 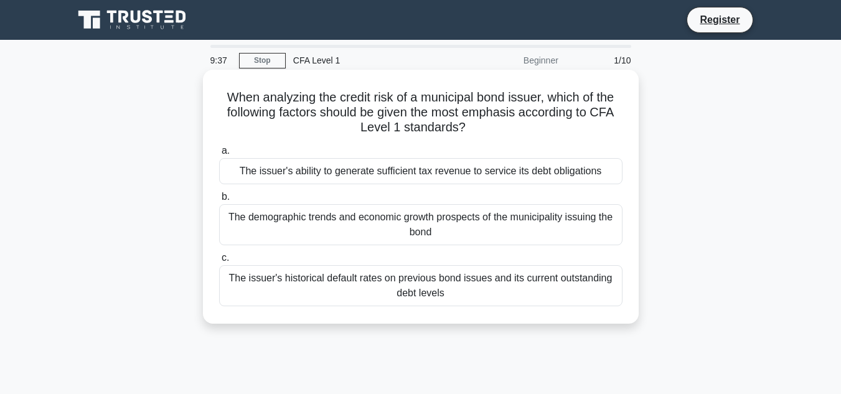 What do you see at coordinates (511, 60) in the screenshot?
I see `div: Beginner` at bounding box center [511, 60].